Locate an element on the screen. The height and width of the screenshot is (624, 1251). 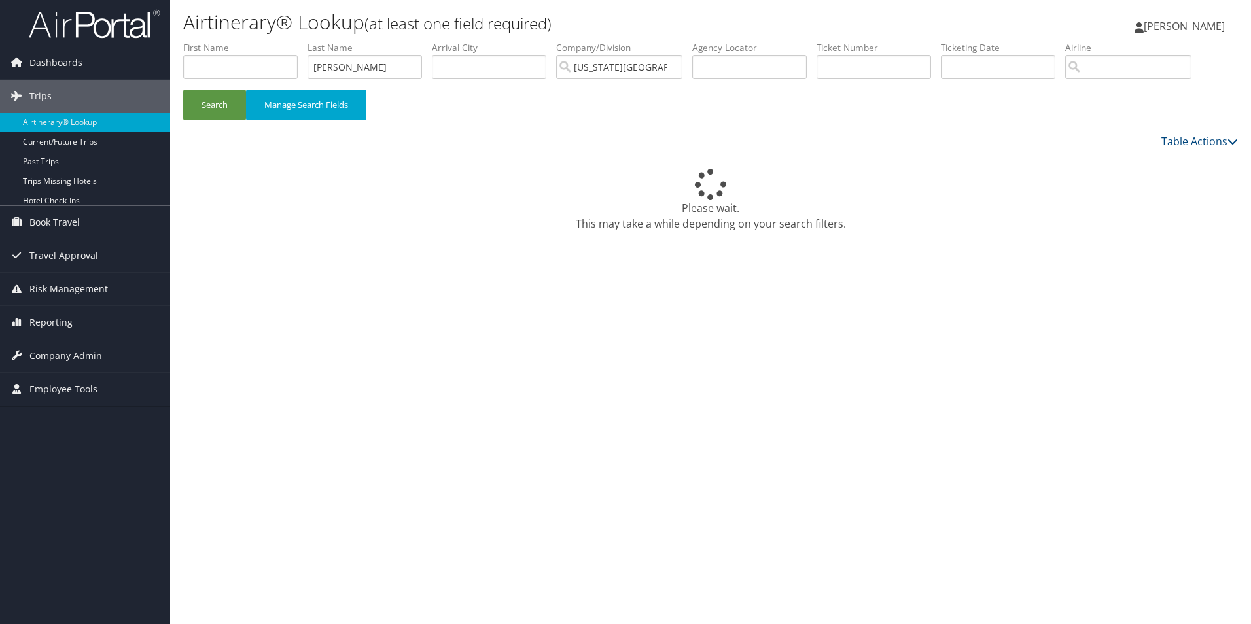
span: Dashboards is located at coordinates (56, 63).